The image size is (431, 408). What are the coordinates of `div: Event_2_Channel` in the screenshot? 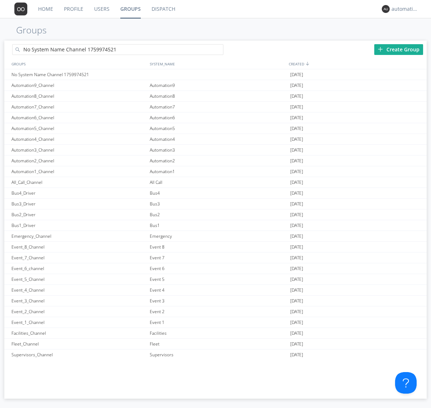 It's located at (79, 311).